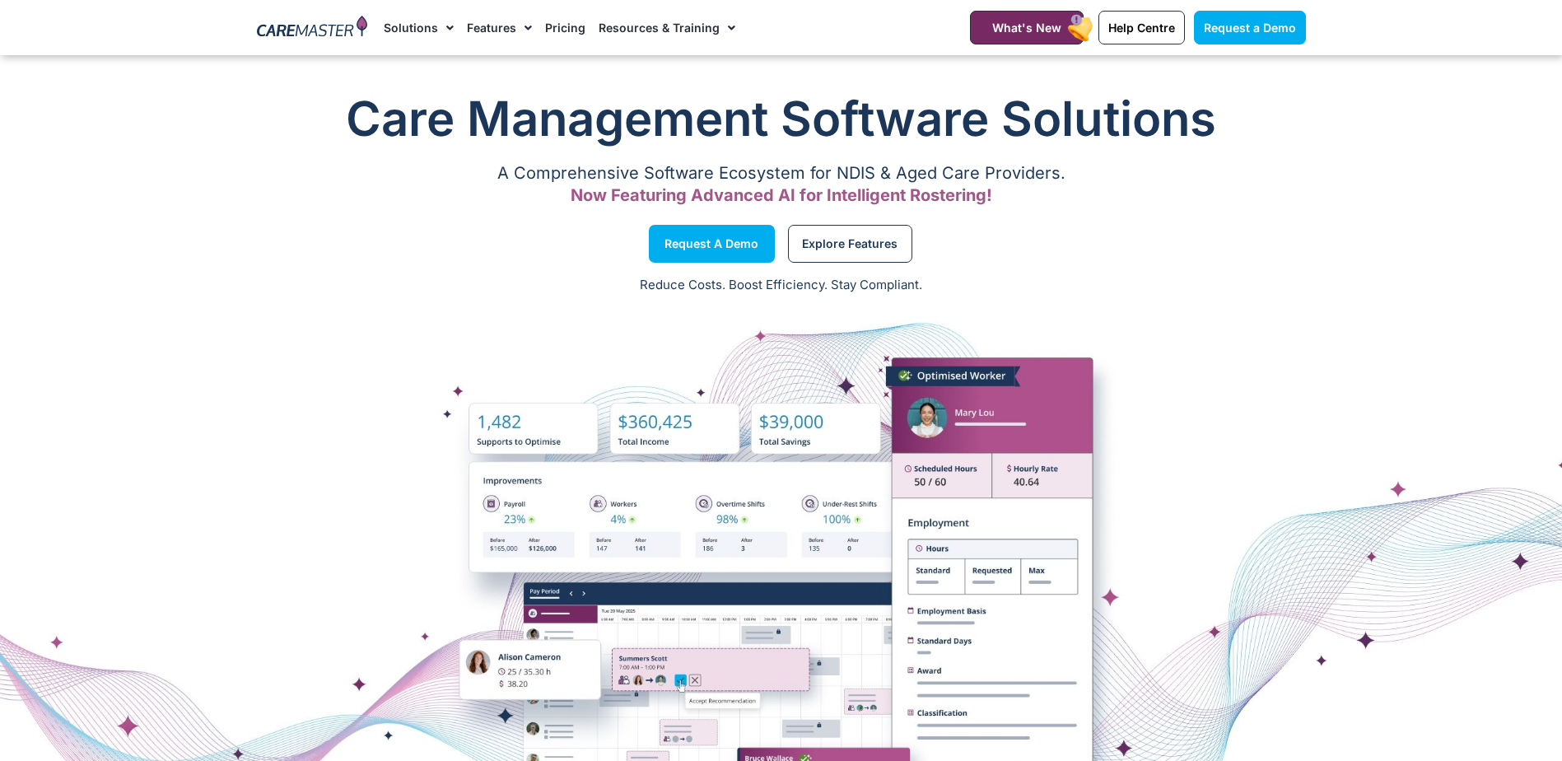 This screenshot has width=1562, height=761. Describe the element at coordinates (1027, 27) in the screenshot. I see `span: What's New` at that location.